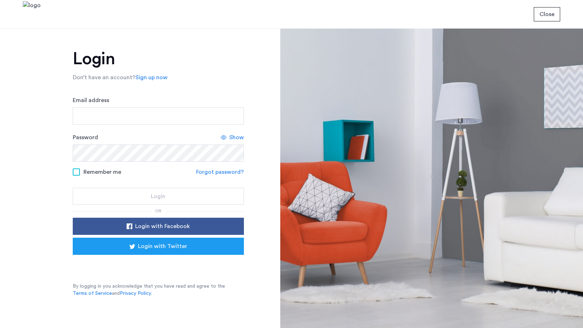 The image size is (583, 328). I want to click on p: By logging in you acknowledge that you have read and agree to the and ., so click(158, 290).